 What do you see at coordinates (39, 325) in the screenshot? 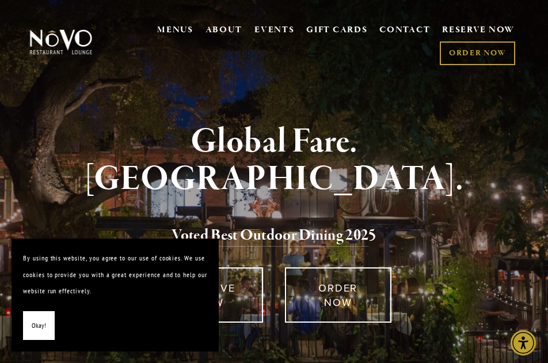
I see `span: Okay!` at bounding box center [39, 325].